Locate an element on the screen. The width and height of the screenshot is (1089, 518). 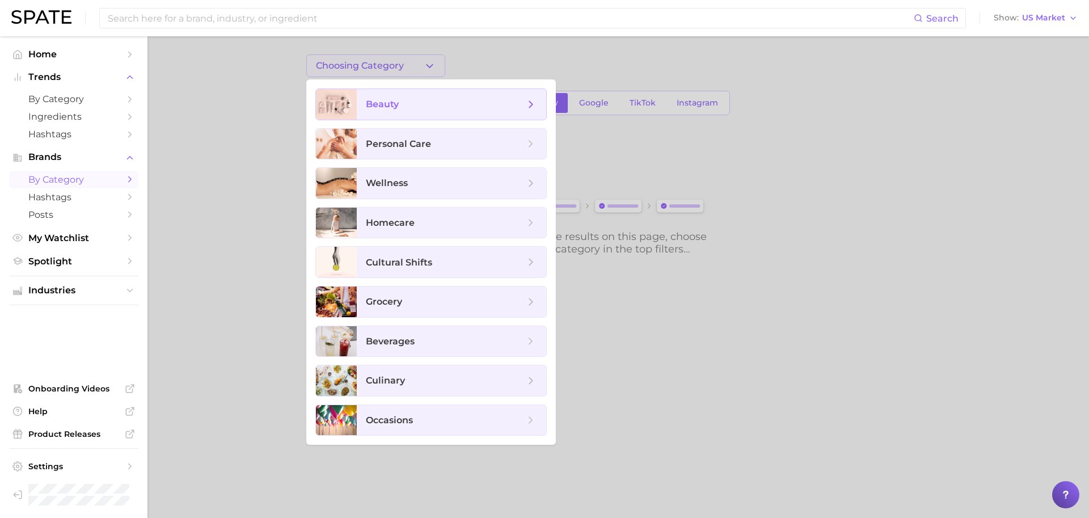
button: Industries is located at coordinates (74, 290).